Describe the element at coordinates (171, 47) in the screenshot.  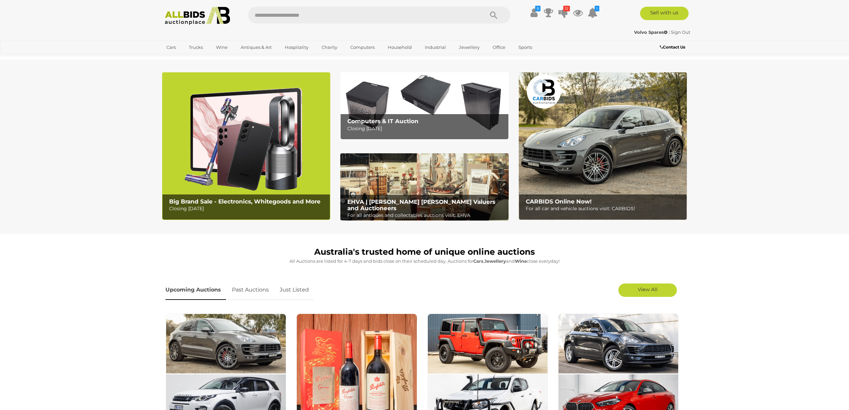
I see `a: Cars` at that location.